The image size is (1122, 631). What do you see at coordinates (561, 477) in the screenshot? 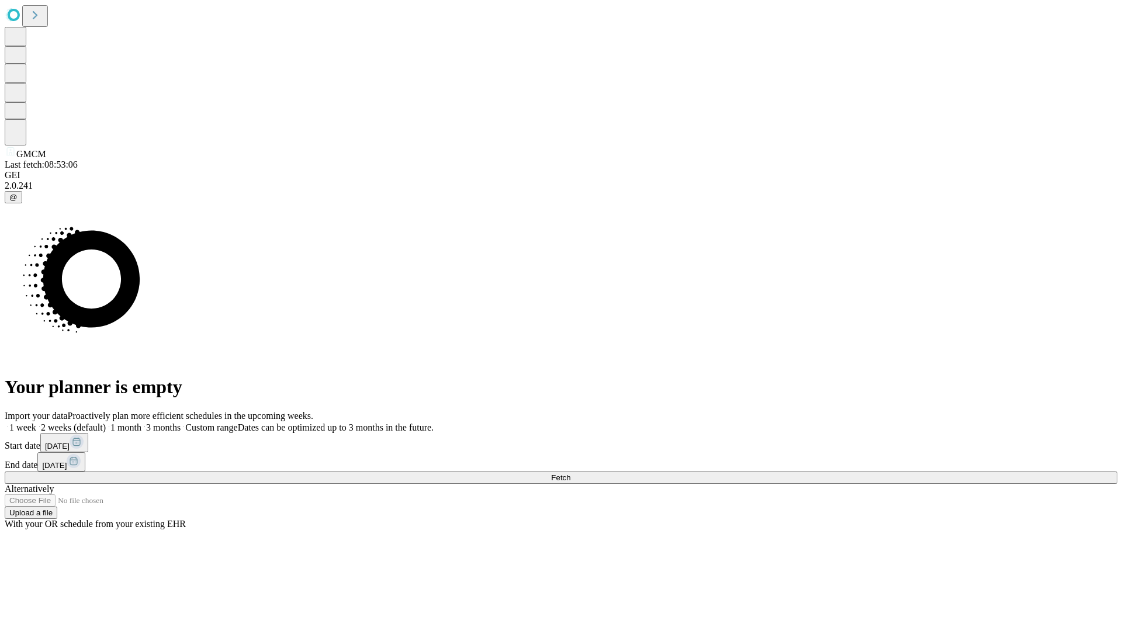
I see `button: Fetch` at bounding box center [561, 477].